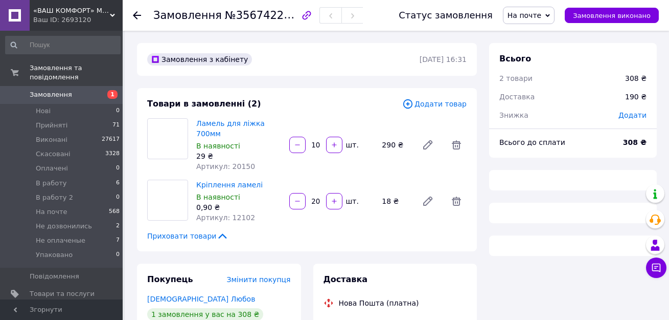  Describe the element at coordinates (636, 78) in the screenshot. I see `div: 308 ₴` at that location.